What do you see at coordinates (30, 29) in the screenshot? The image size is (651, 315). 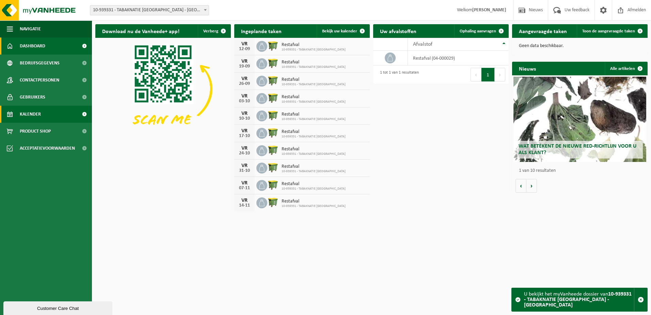 I see `span: Navigatie` at bounding box center [30, 29].